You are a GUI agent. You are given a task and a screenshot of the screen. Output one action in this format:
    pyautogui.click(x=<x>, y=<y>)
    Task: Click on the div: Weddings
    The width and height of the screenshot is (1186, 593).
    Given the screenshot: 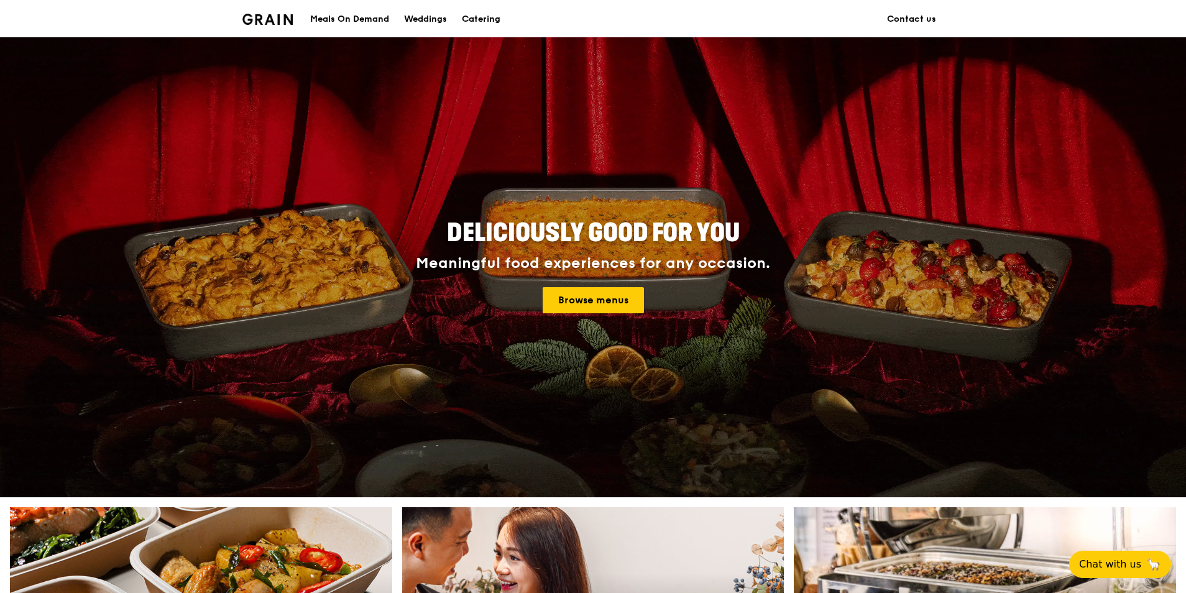 What is the action you would take?
    pyautogui.click(x=425, y=19)
    